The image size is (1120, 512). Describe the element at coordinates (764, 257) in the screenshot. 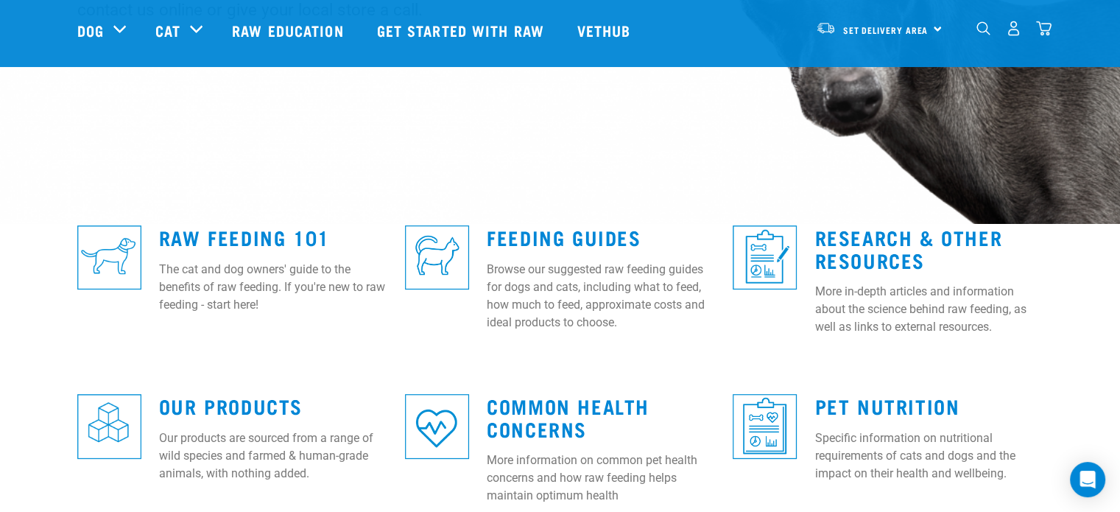

I see `img: re-icons-healthcheck1-sq-blue.png` at that location.